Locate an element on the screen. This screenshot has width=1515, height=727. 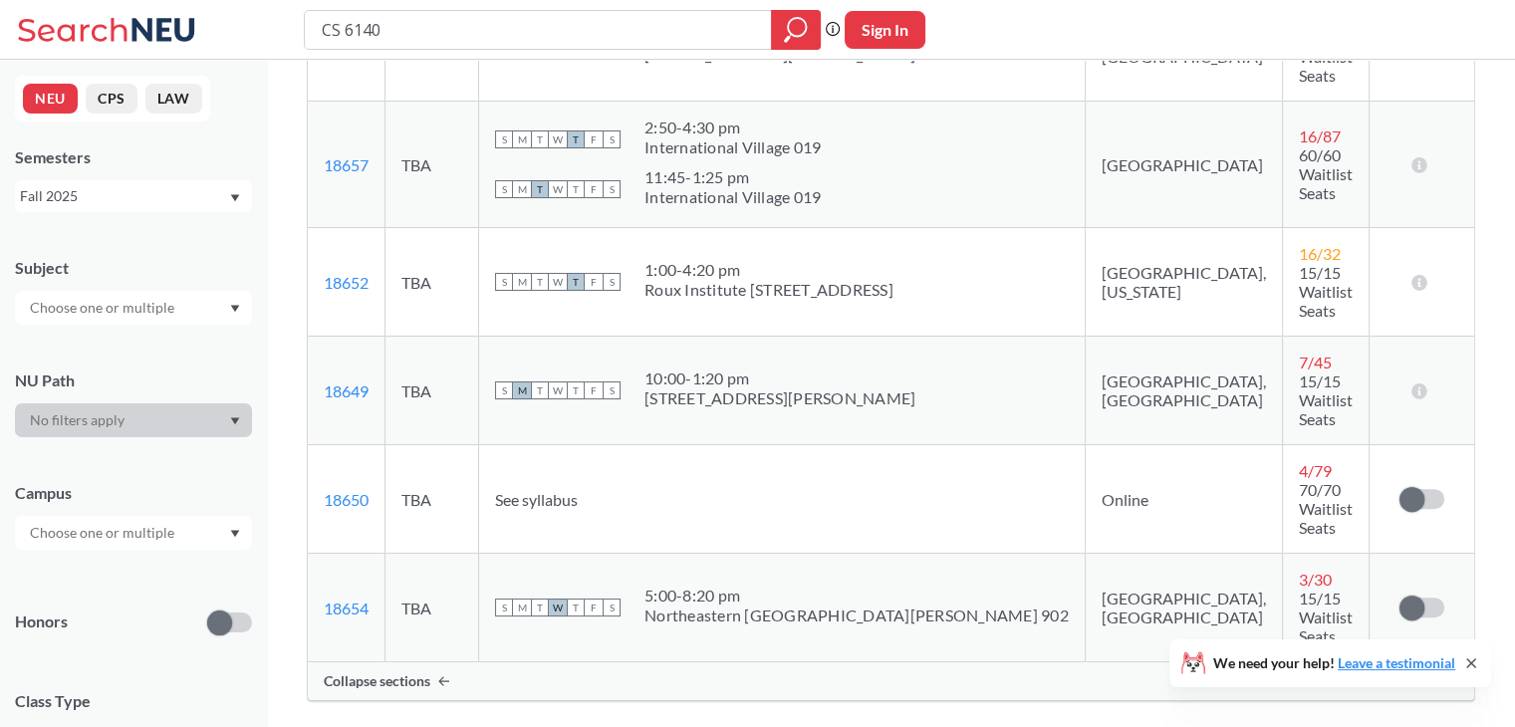
svg: magnifying glass is located at coordinates (796, 30).